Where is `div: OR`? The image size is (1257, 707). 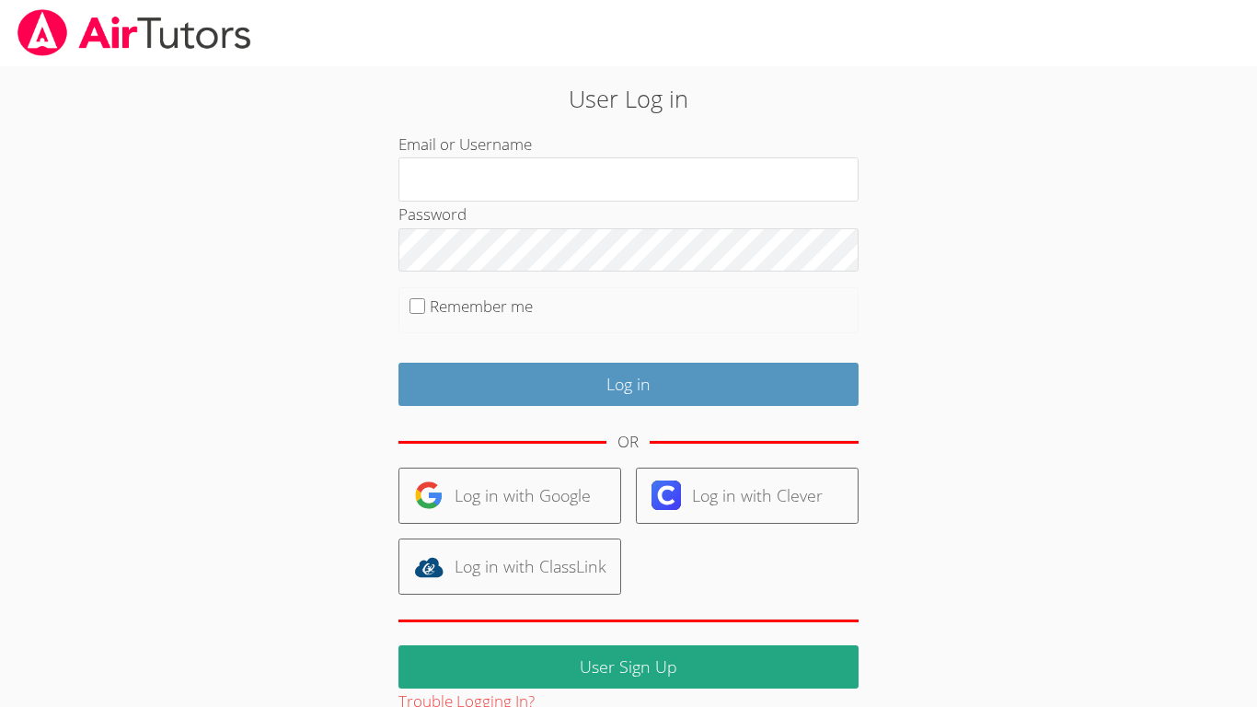 div: OR is located at coordinates (628, 442).